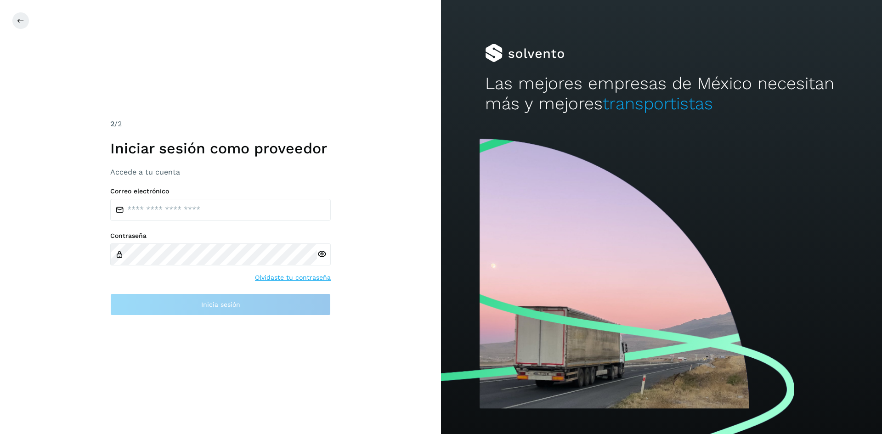 This screenshot has width=882, height=434. Describe the element at coordinates (220, 124) in the screenshot. I see `div: /2` at that location.